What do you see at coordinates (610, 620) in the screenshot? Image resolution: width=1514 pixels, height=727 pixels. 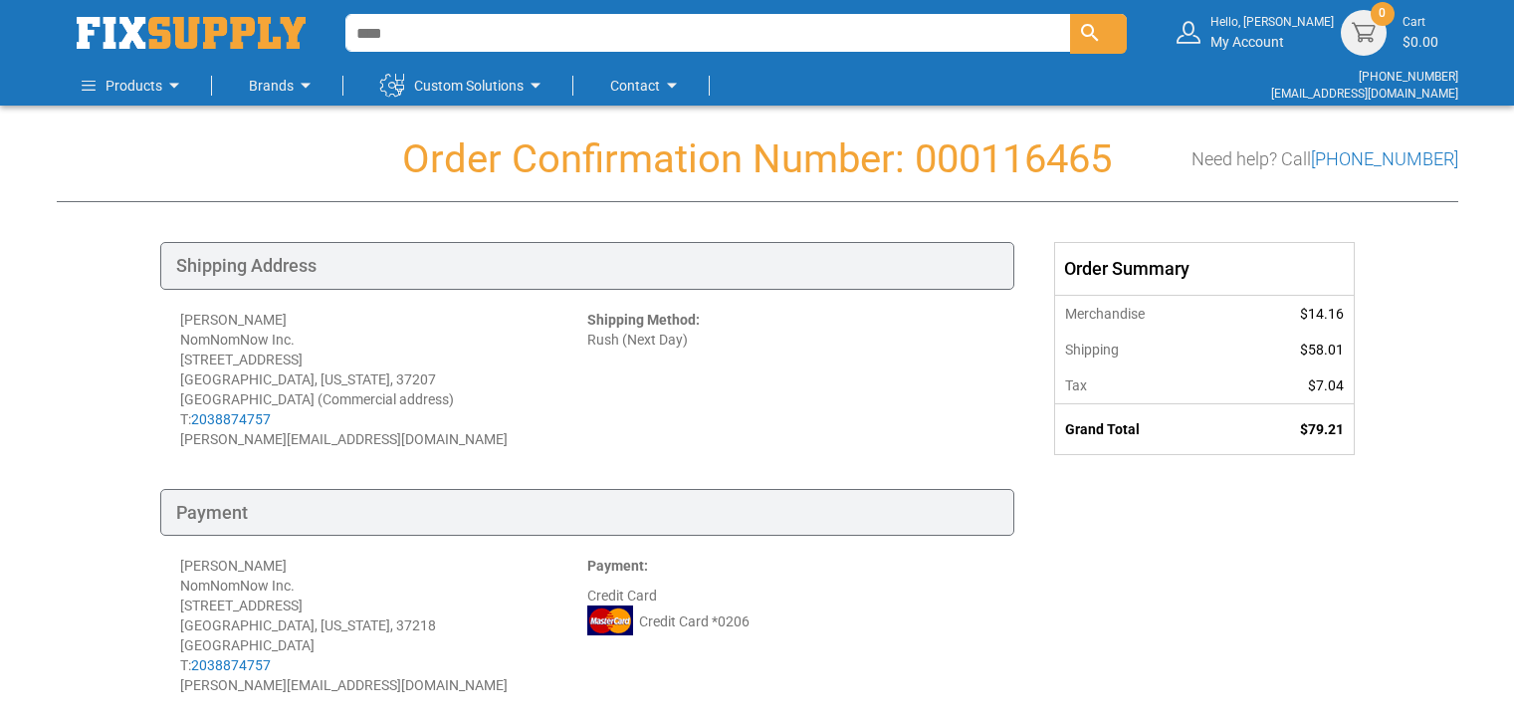 I see `img: MC` at bounding box center [610, 620].